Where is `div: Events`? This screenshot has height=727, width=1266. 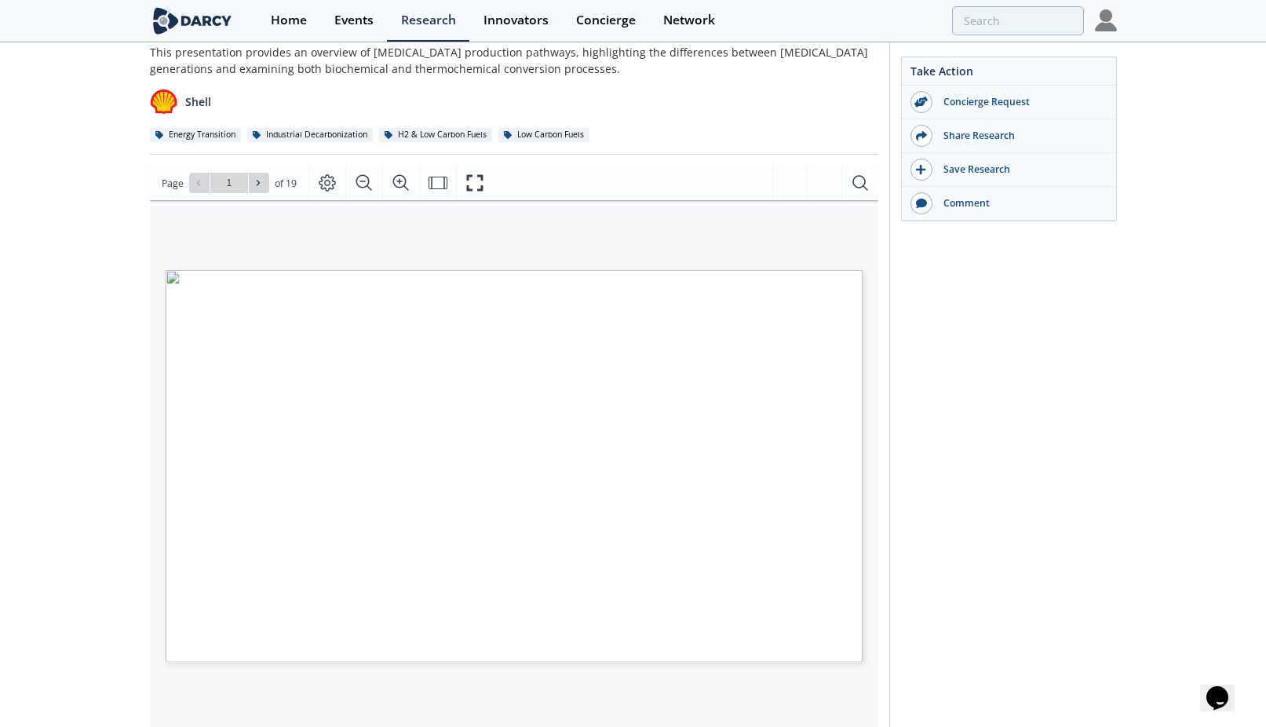
div: Events is located at coordinates (354, 20).